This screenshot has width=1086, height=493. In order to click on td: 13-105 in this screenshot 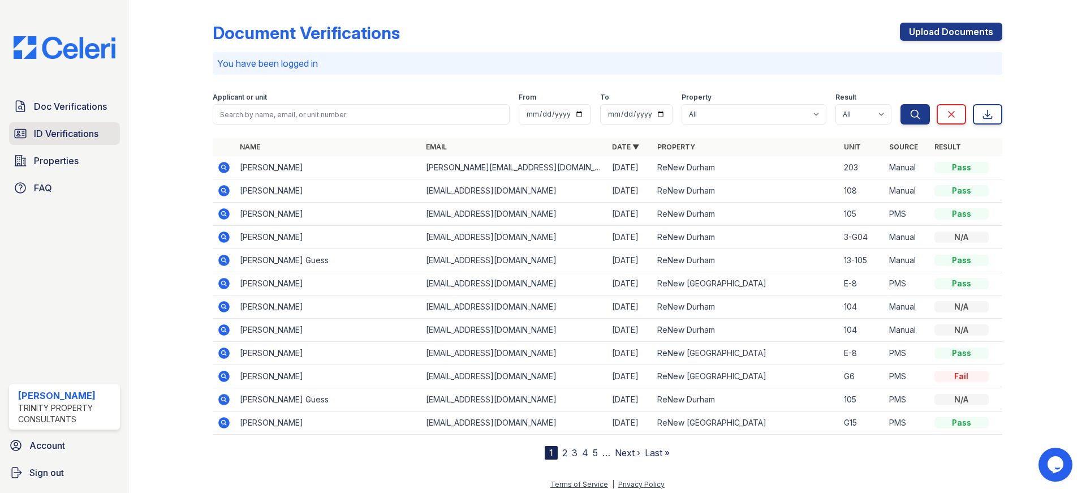, I will do `click(862, 260)`.